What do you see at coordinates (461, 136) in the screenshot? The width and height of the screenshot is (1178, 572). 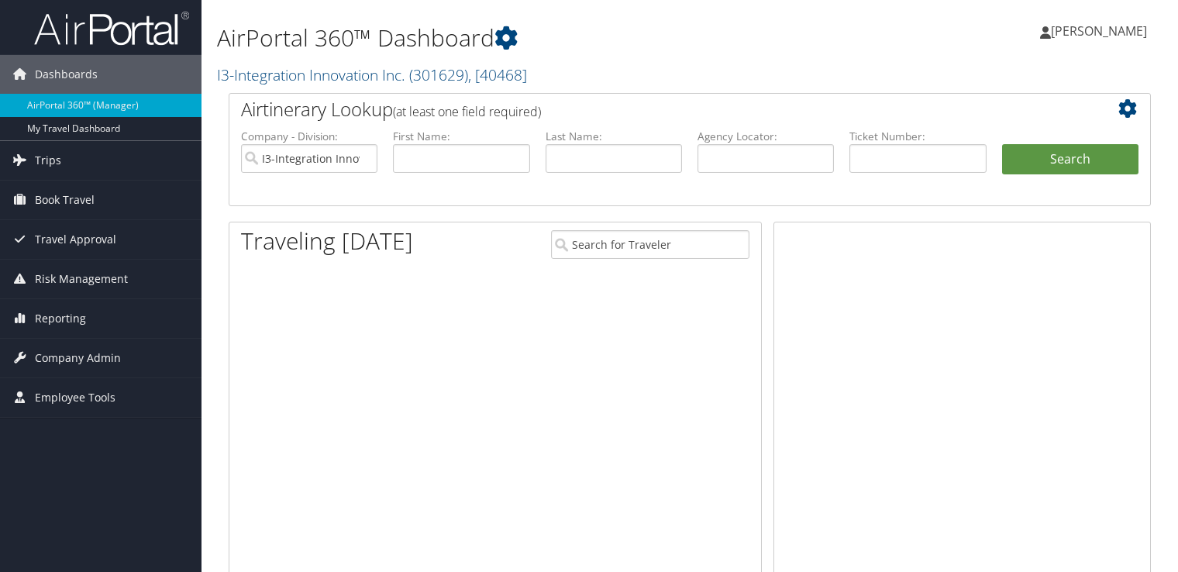 I see `label: First Name:` at bounding box center [461, 136].